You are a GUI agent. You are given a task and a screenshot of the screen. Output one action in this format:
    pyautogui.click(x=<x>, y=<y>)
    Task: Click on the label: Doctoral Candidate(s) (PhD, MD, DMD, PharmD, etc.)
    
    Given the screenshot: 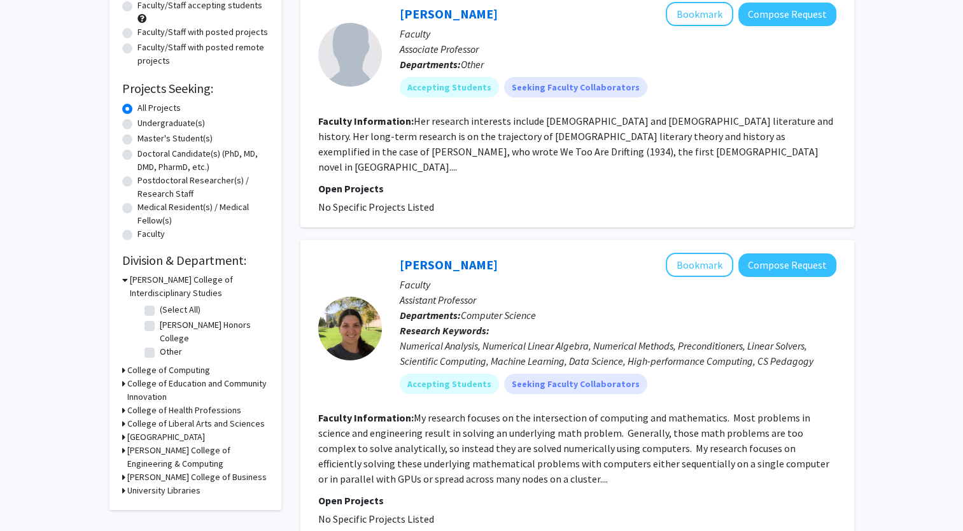 What is the action you would take?
    pyautogui.click(x=203, y=160)
    